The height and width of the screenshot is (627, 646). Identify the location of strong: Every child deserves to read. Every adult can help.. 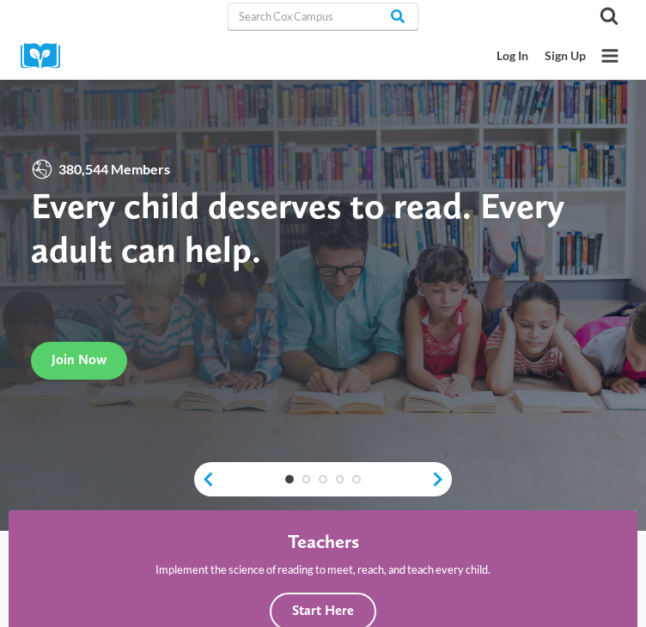
(297, 227).